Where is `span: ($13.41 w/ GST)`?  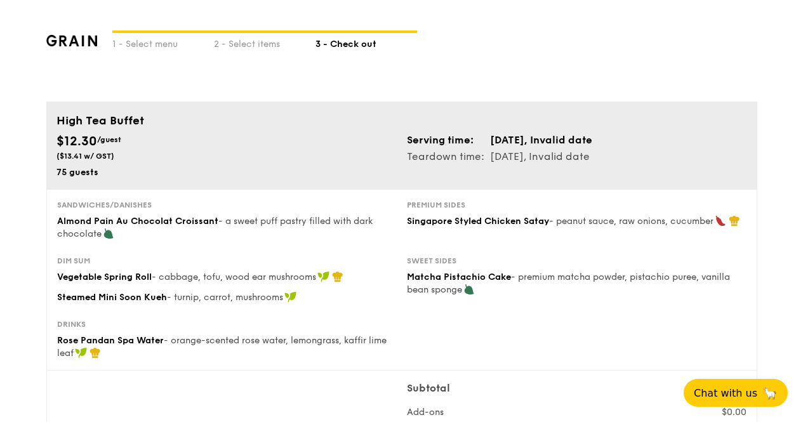
span: ($13.41 w/ GST) is located at coordinates (85, 156).